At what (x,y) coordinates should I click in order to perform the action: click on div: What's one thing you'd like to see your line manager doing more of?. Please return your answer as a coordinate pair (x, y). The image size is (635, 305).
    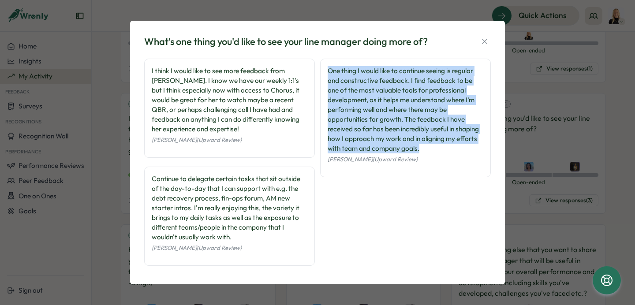
    Looking at the image, I should click on (286, 41).